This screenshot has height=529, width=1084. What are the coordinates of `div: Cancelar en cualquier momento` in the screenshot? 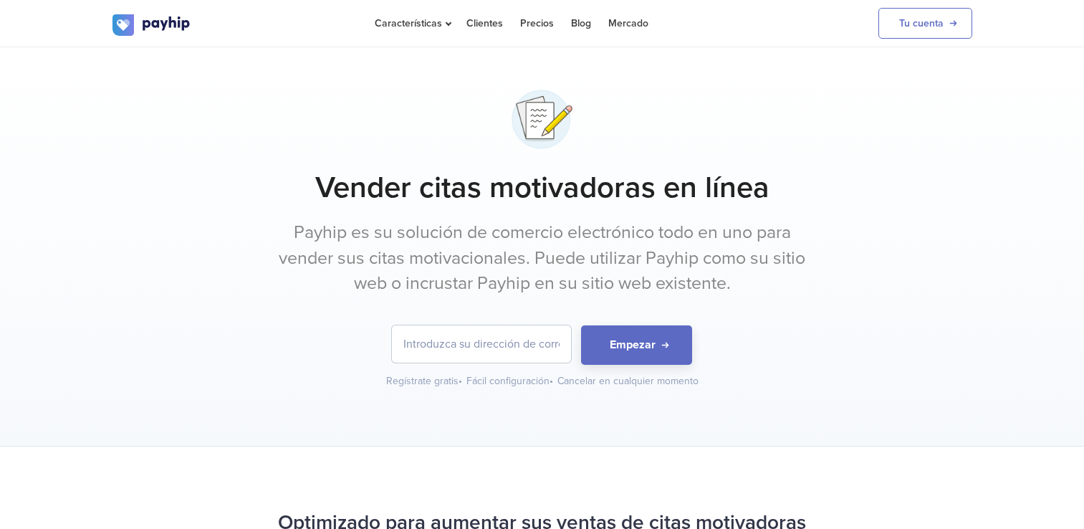 It's located at (627, 381).